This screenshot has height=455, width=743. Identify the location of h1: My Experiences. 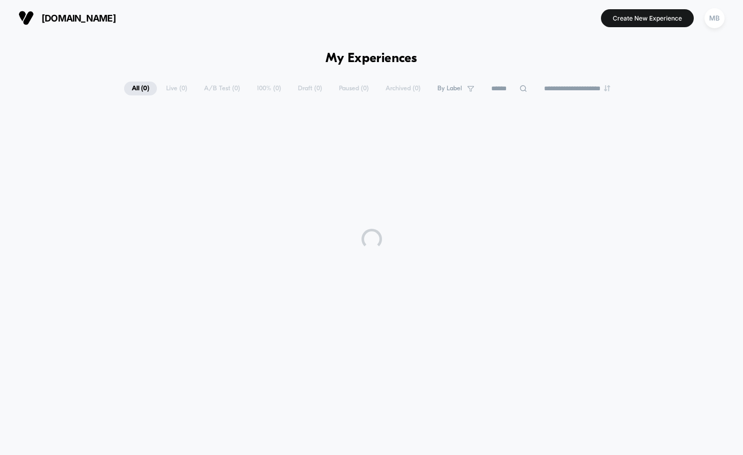
(371, 58).